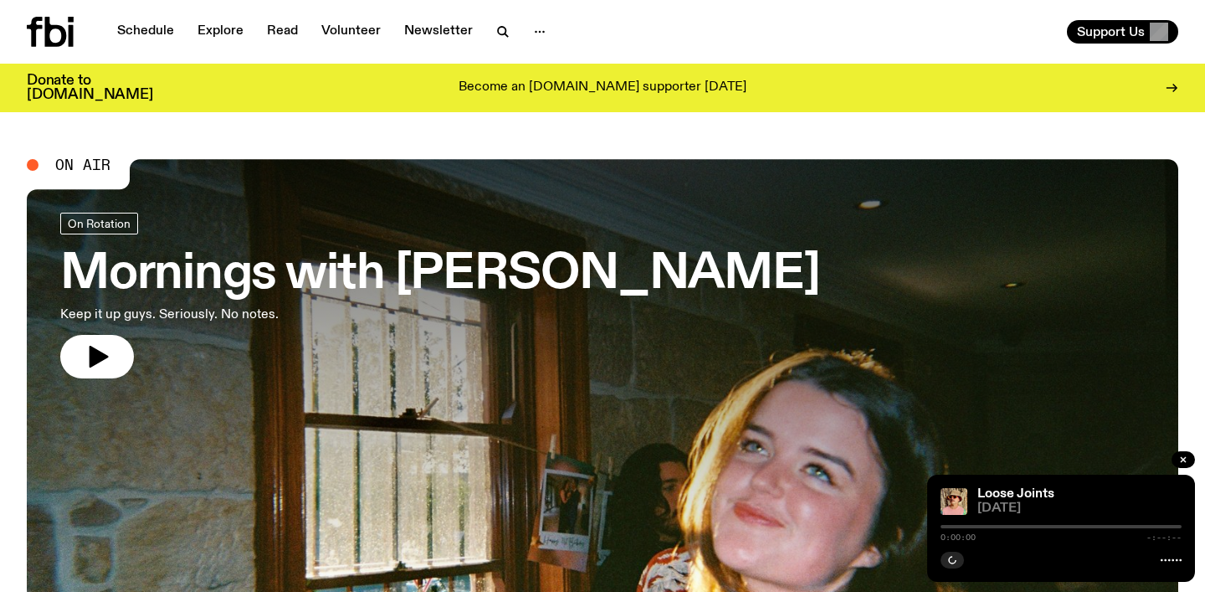 The width and height of the screenshot is (1205, 592). Describe the element at coordinates (1122, 32) in the screenshot. I see `button: Support Us` at that location.